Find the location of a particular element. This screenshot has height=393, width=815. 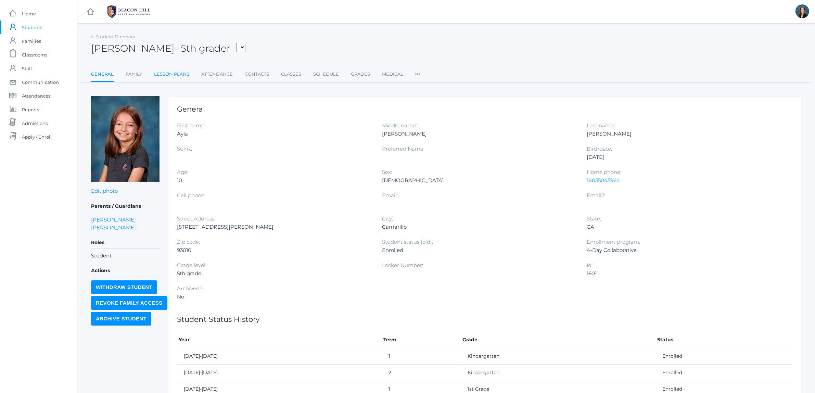

label: City: is located at coordinates (387, 218).